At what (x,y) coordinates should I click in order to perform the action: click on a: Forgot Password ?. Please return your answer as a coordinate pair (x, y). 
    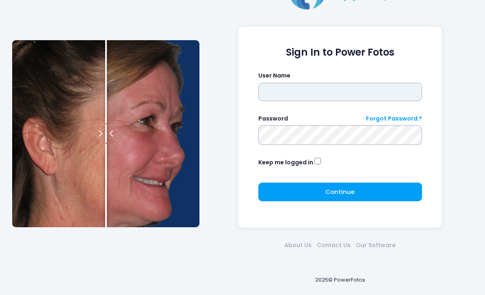
    Looking at the image, I should click on (394, 119).